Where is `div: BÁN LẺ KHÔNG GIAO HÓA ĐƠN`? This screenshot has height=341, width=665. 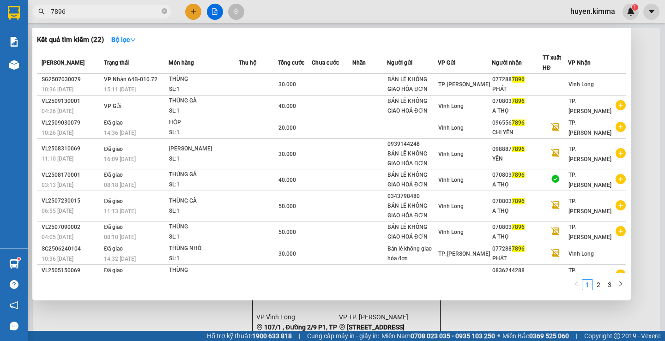
div: BÁN LẺ KHÔNG GIAO HÓA ĐƠN is located at coordinates (412, 84).